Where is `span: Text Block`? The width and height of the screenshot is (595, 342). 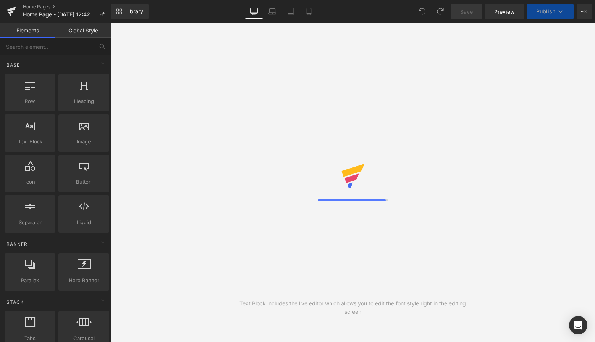
span: Text Block is located at coordinates (30, 142).